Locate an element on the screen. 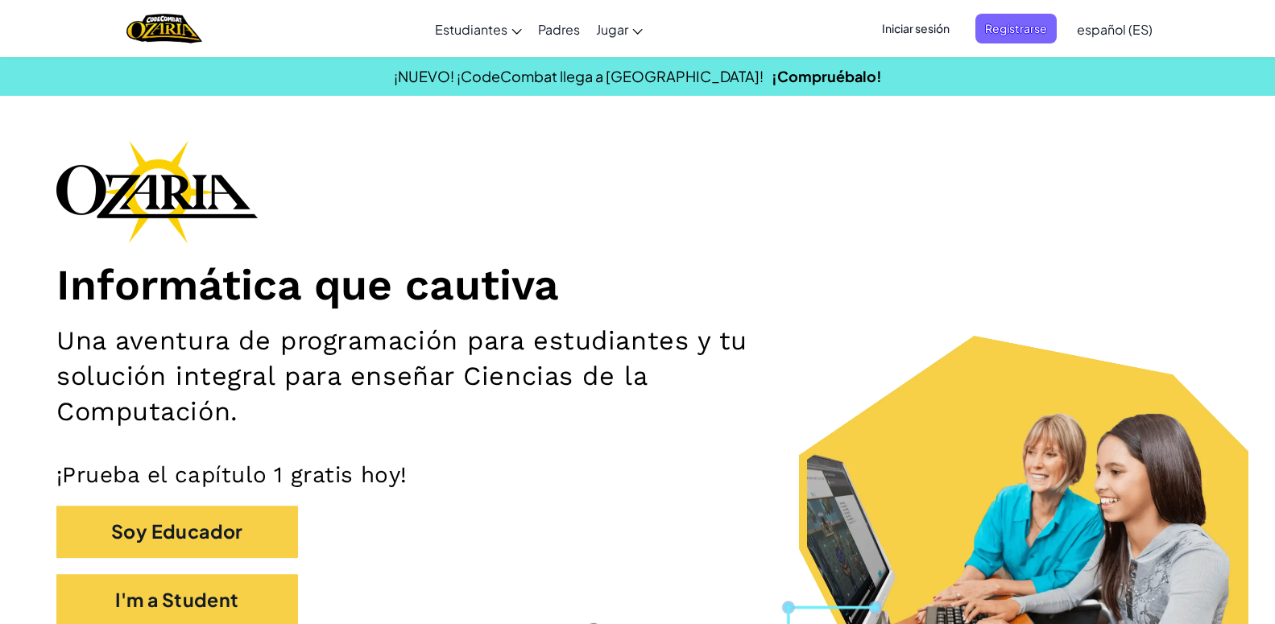 The width and height of the screenshot is (1275, 624). a: Jugar is located at coordinates (619, 29).